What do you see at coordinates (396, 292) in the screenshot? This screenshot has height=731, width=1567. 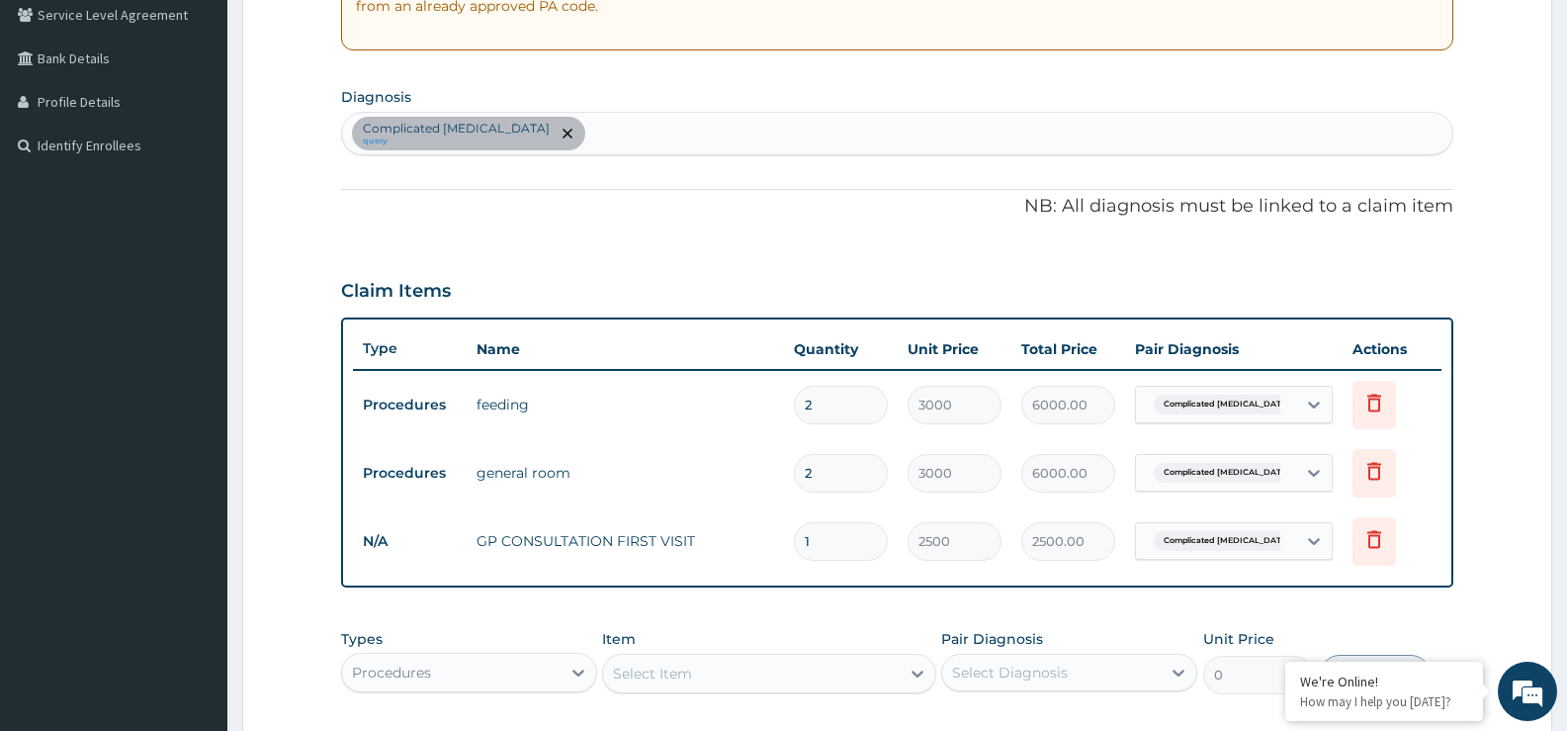 I see `h3: Claim Items` at bounding box center [396, 292].